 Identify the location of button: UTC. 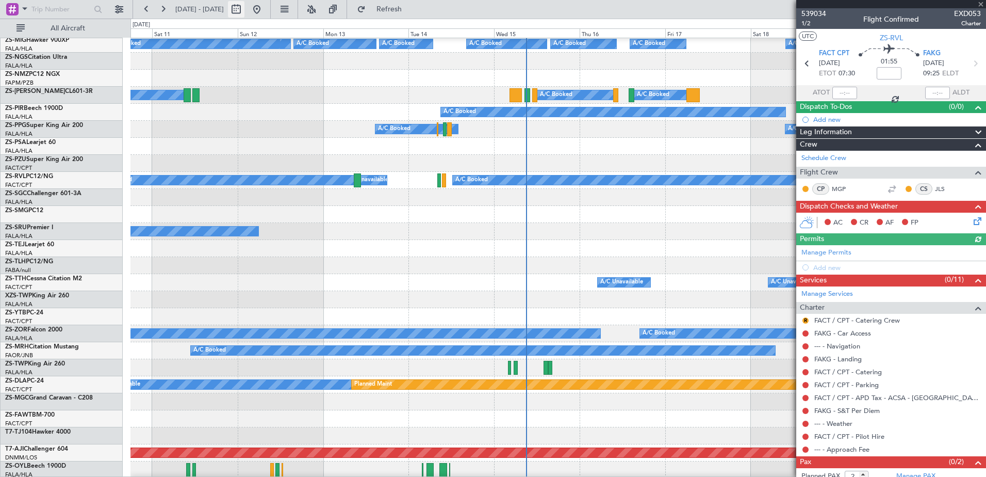
(808, 36).